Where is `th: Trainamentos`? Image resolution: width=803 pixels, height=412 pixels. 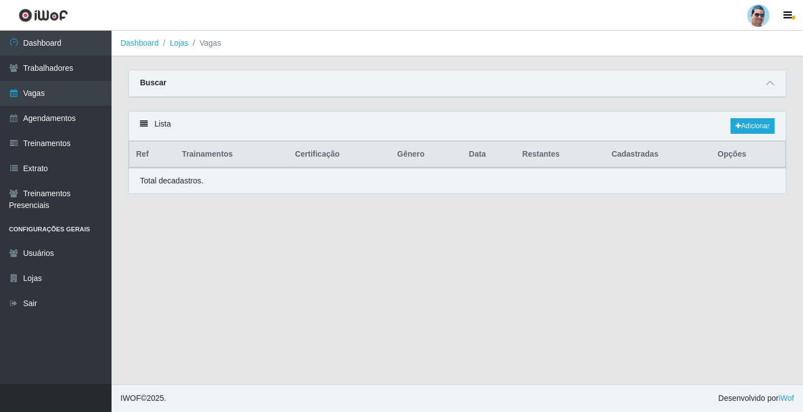 th: Trainamentos is located at coordinates (232, 155).